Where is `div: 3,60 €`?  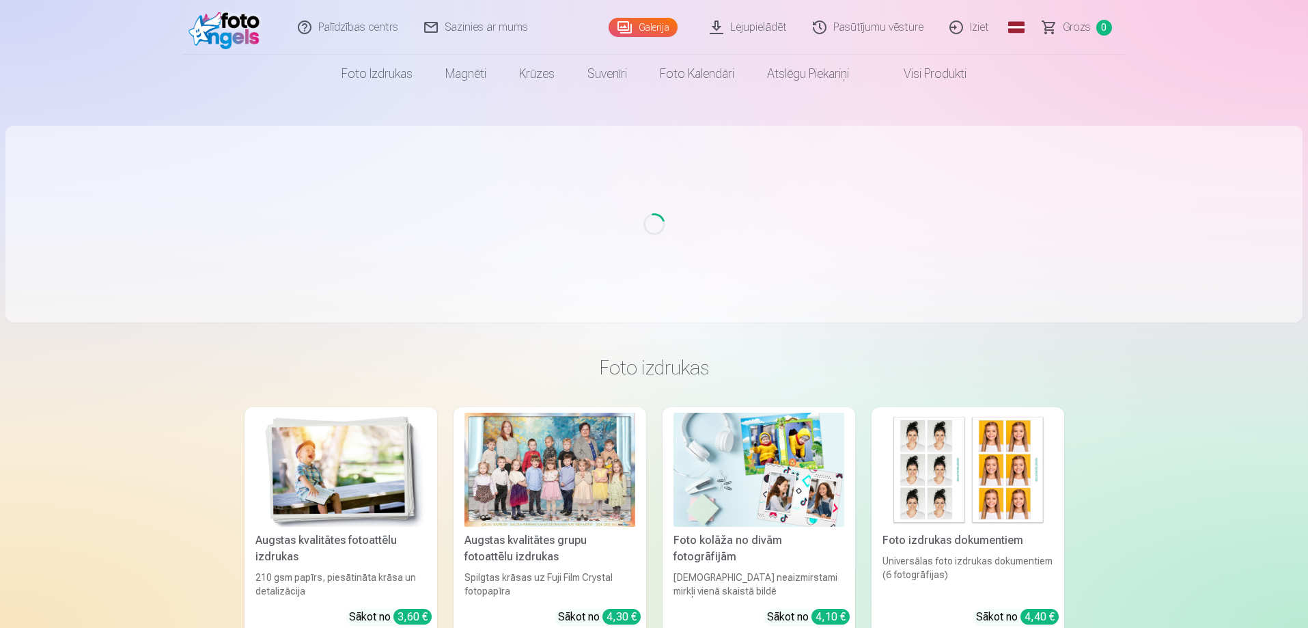 div: 3,60 € is located at coordinates (412, 616).